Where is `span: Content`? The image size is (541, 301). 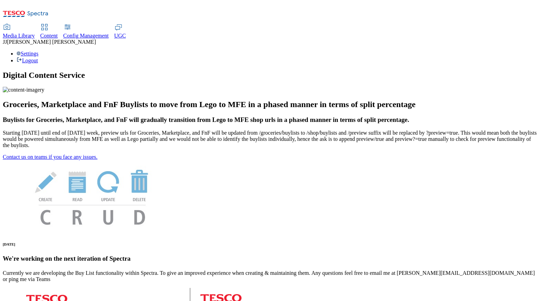 span: Content is located at coordinates (49, 35).